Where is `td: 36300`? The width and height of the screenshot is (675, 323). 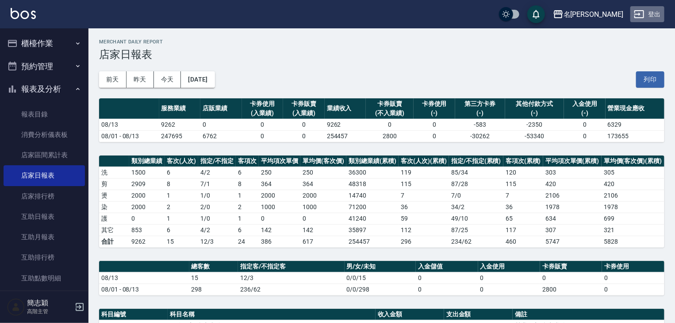 td: 36300 is located at coordinates (373, 172).